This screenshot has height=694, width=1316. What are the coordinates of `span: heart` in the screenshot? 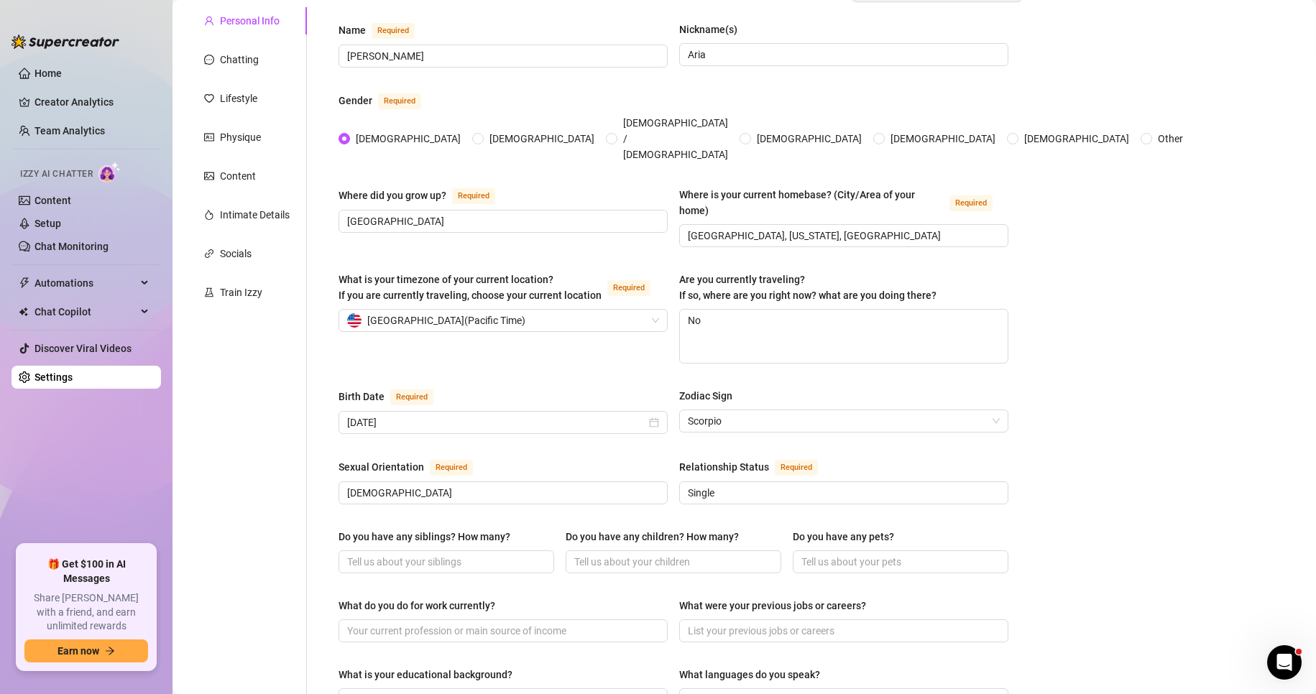 It's located at (209, 98).